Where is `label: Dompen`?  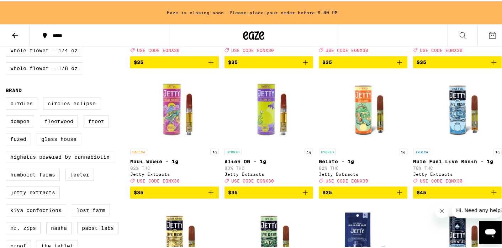 label: Dompen is located at coordinates (20, 120).